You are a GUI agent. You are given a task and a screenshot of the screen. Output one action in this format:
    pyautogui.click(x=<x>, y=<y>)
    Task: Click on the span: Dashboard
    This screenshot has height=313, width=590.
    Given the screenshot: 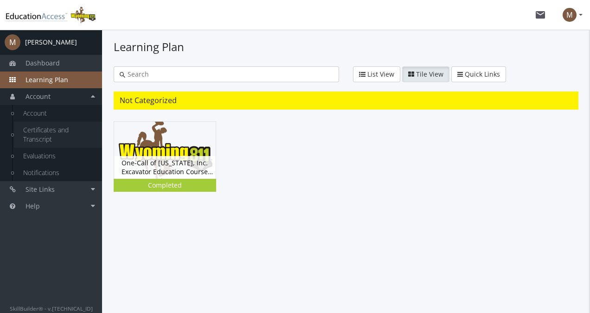 What is the action you would take?
    pyautogui.click(x=43, y=63)
    